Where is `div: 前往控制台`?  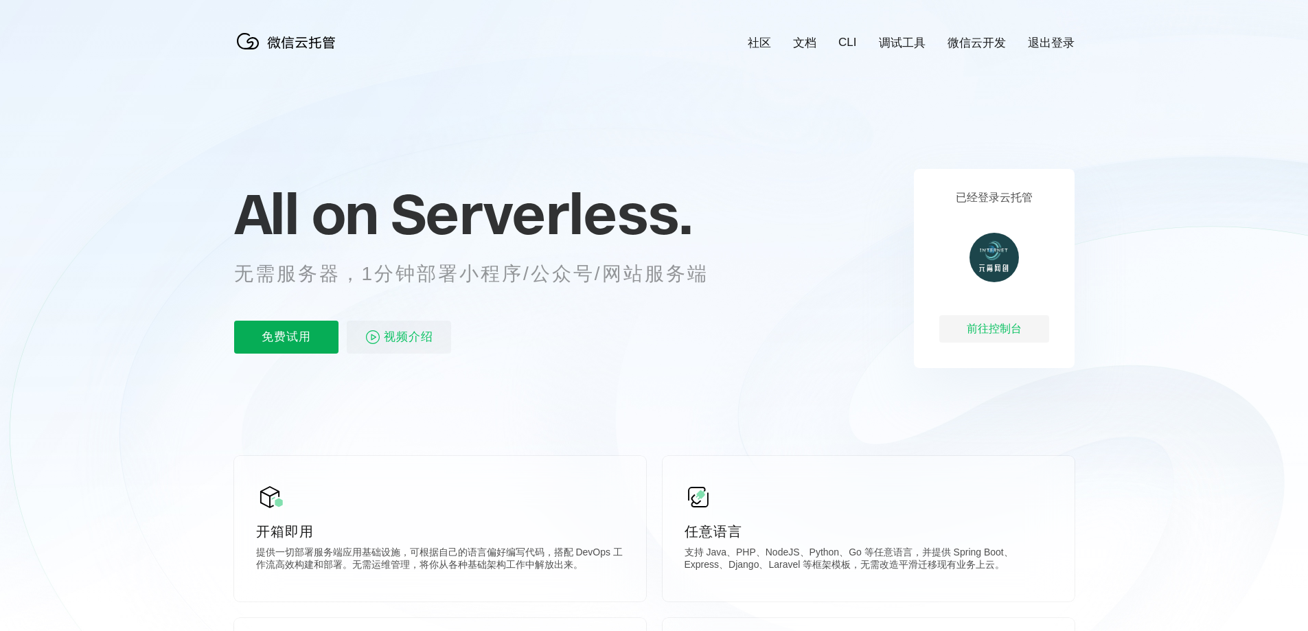
div: 前往控制台 is located at coordinates (994, 329).